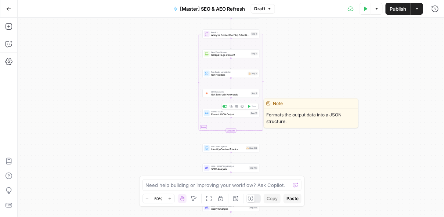  What do you see at coordinates (254, 168) in the screenshot?
I see `div: Step 153` at bounding box center [254, 168].